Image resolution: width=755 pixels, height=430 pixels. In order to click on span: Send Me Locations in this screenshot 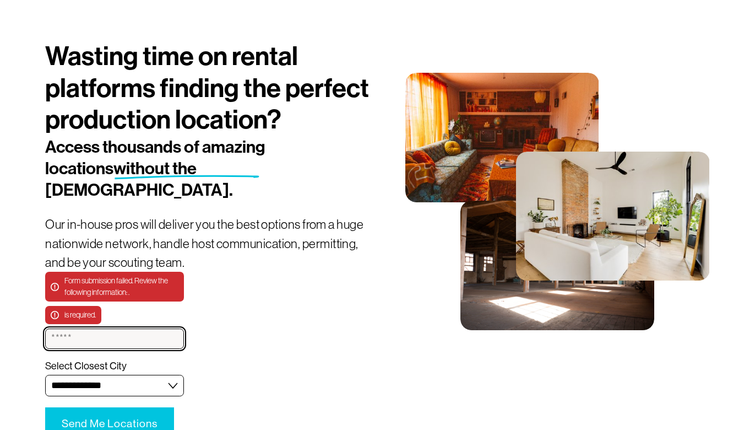, I will do `click(110, 423)`.